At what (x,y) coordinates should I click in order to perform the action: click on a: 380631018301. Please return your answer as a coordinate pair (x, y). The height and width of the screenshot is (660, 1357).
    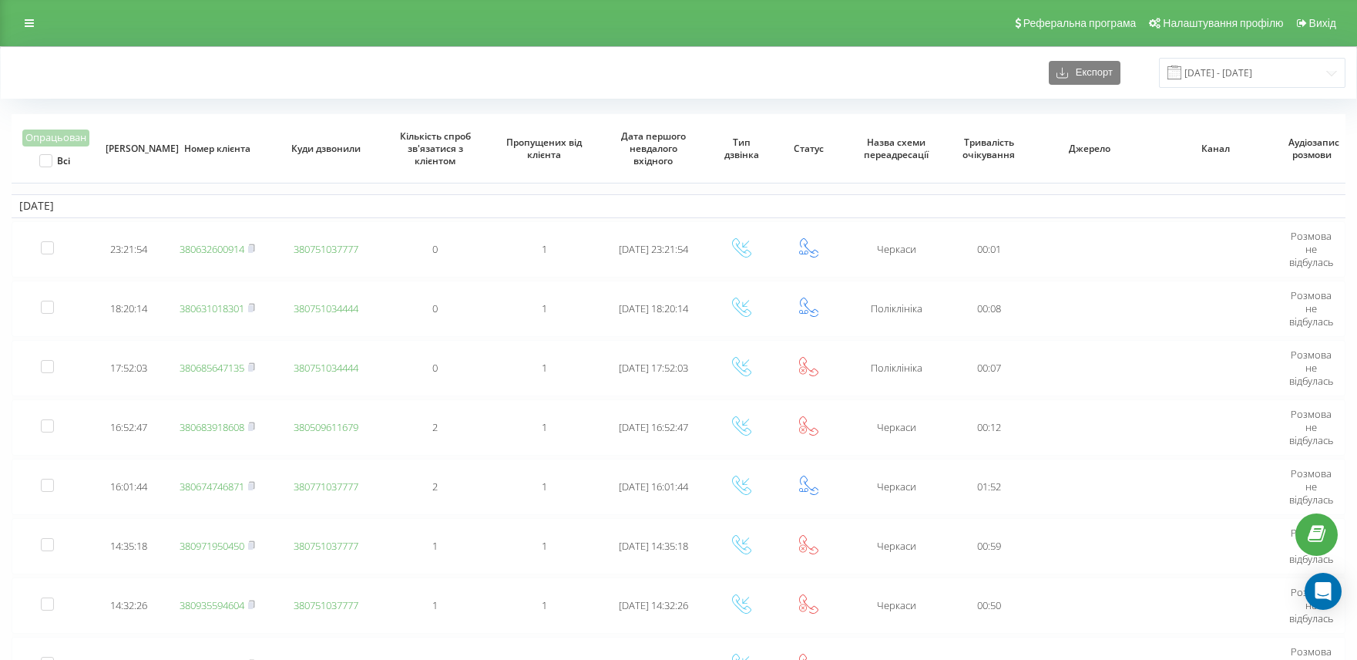
    Looking at the image, I should click on (212, 308).